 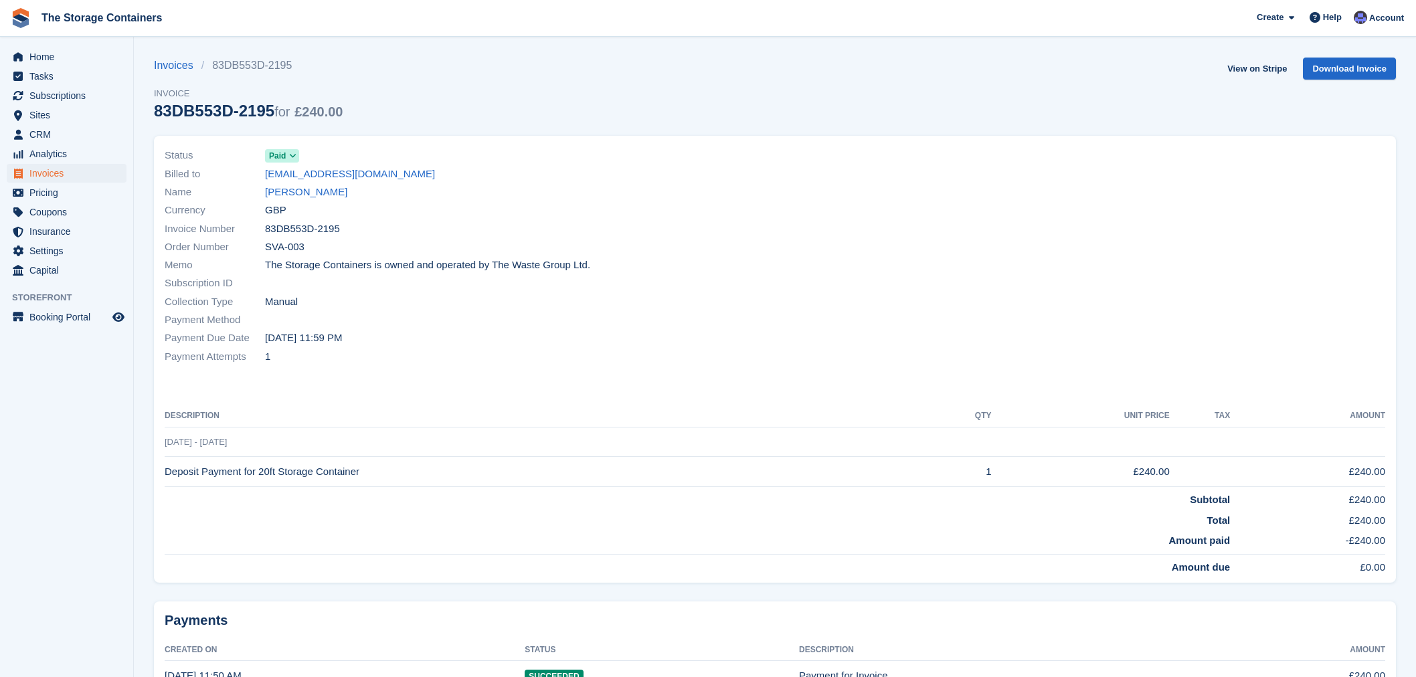 I want to click on span: Create, so click(x=1270, y=17).